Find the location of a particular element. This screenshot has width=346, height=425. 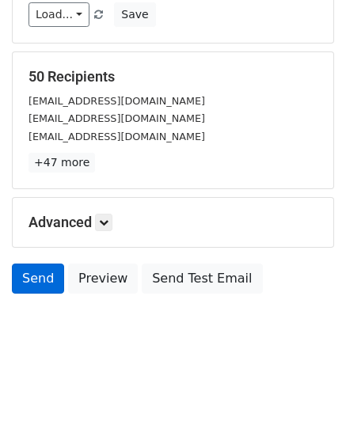

h5: Advanced is located at coordinates (173, 223).